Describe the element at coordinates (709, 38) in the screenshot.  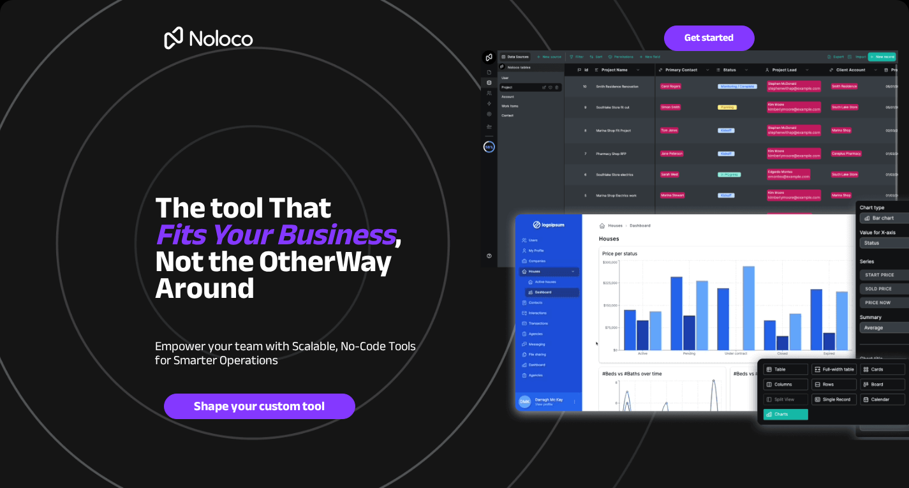
I see `span: Get started` at that location.